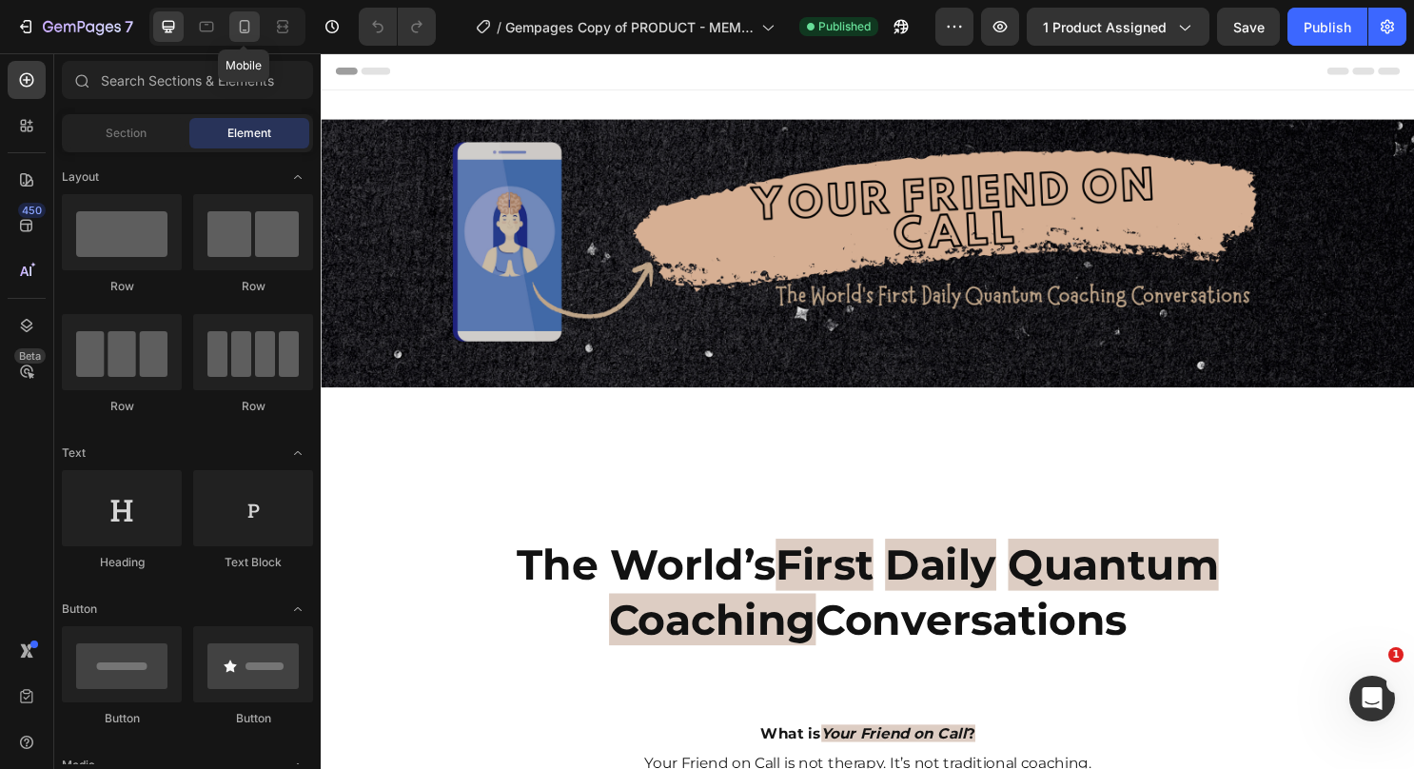 Image resolution: width=1414 pixels, height=769 pixels. I want to click on span: Text, so click(73, 453).